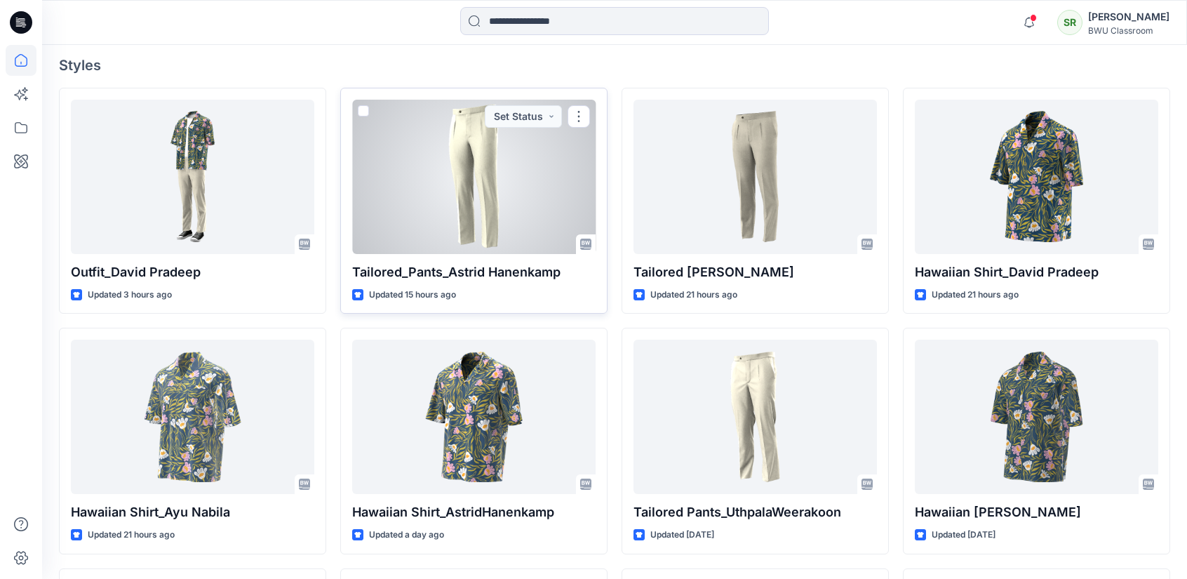 Image resolution: width=1187 pixels, height=579 pixels. I want to click on a: Hawaiian Shirt_David Pradeep, so click(1037, 177).